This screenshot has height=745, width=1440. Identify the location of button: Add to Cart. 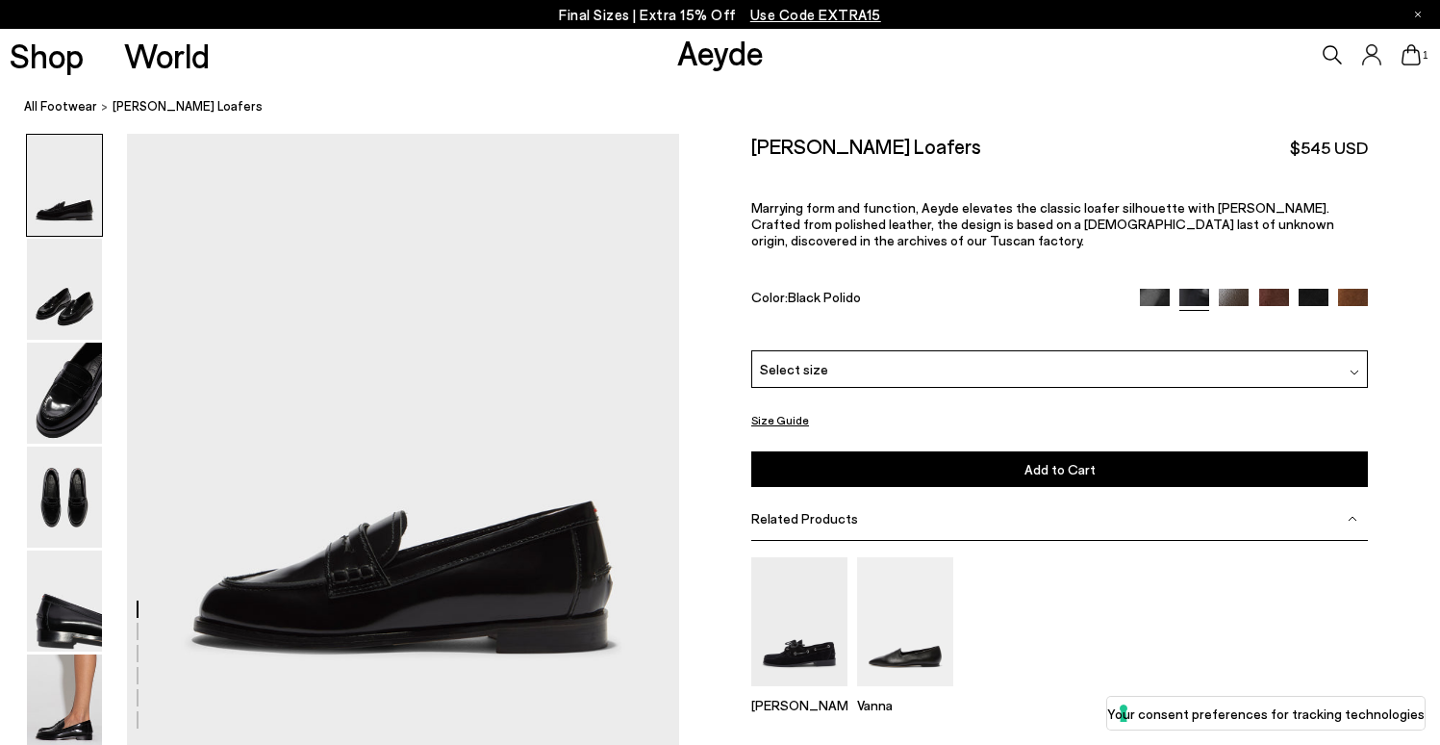
(1059, 468).